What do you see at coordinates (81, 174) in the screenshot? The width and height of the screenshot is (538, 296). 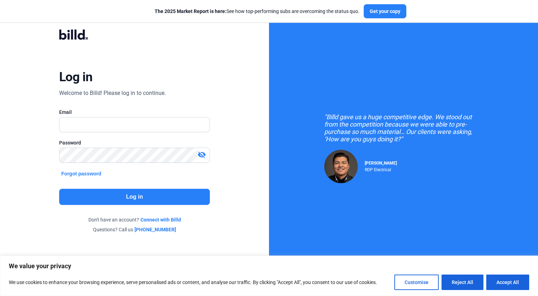 I see `button: Forgot password` at bounding box center [81, 174].